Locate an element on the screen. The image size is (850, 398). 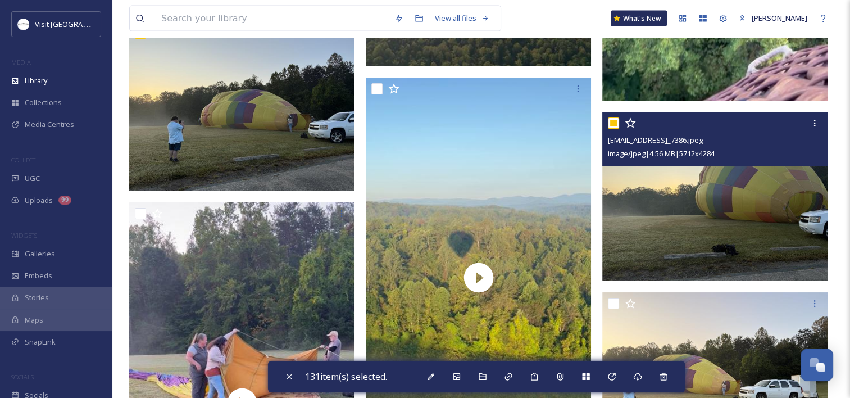
input: Search your library is located at coordinates (272, 19).